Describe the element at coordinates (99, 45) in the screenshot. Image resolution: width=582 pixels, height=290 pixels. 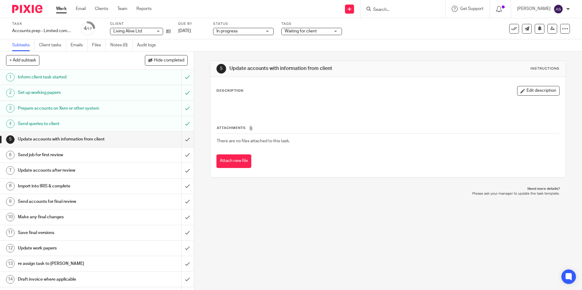
I see `a: Files` at that location.